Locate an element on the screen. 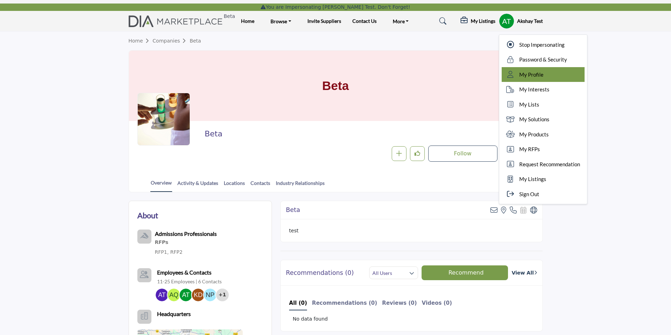  a: RFP2 is located at coordinates (176, 252).